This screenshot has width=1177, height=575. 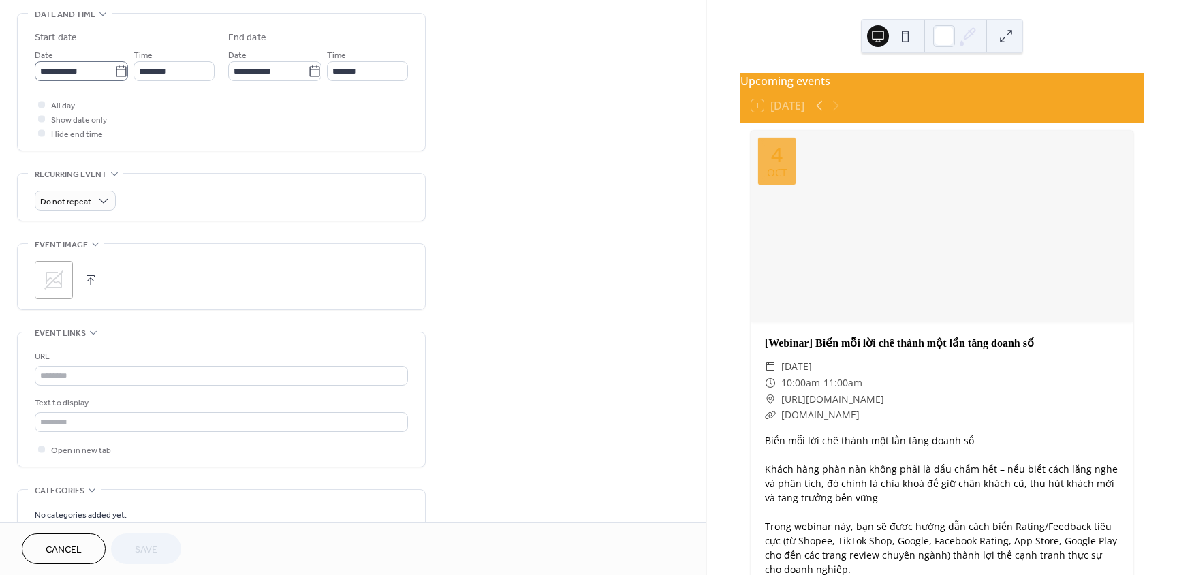 I want to click on span: Recurring event, so click(x=71, y=174).